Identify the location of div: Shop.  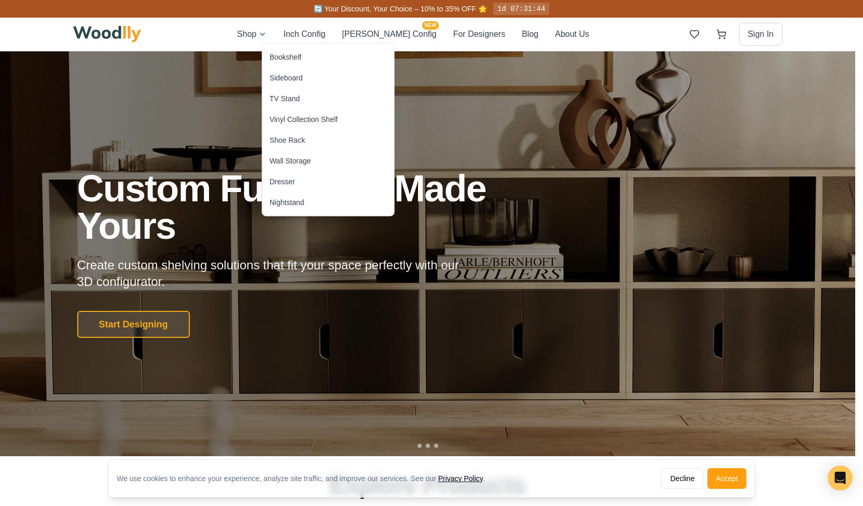
(328, 130).